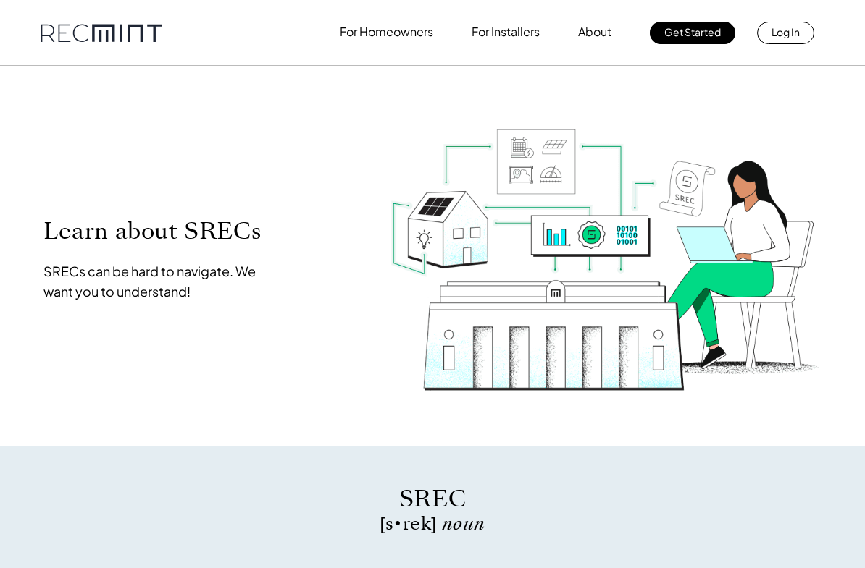  Describe the element at coordinates (432, 524) in the screenshot. I see `p: [s • rek]` at that location.